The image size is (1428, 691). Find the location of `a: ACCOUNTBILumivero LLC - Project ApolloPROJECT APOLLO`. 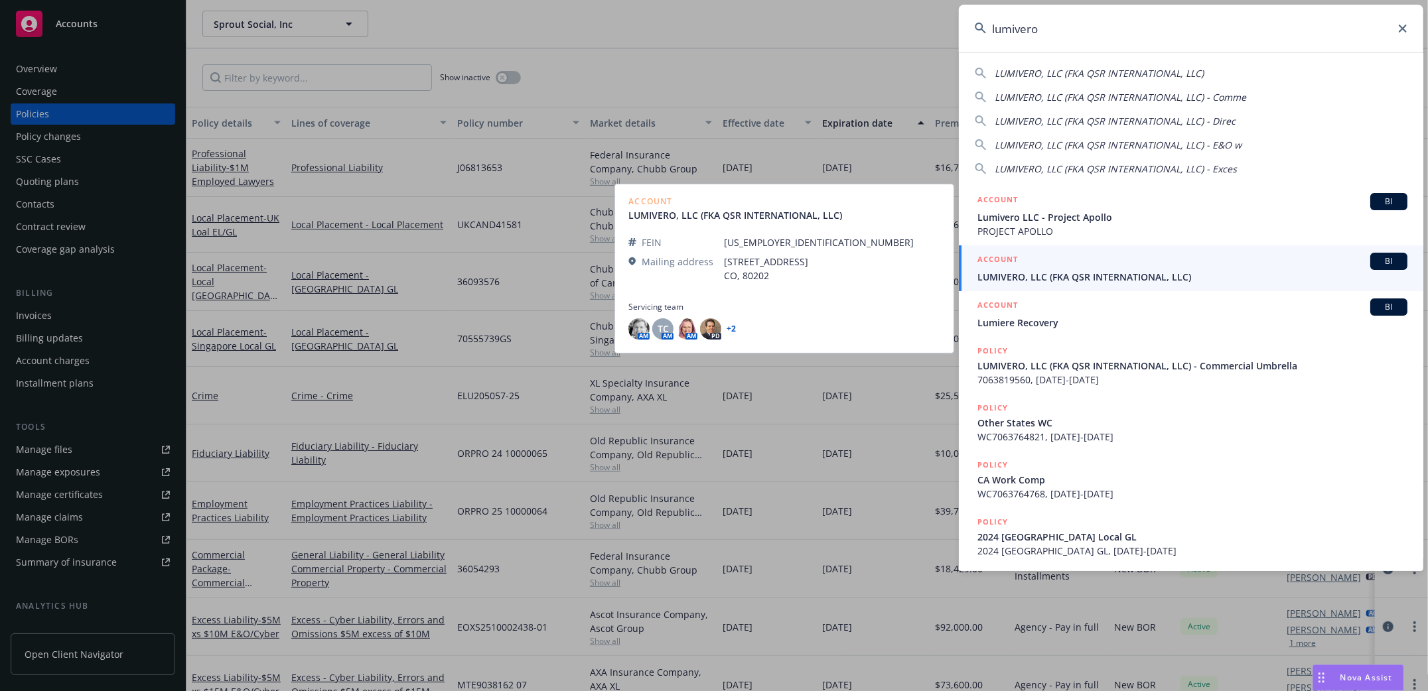

a: ACCOUNTBILumivero LLC - Project ApolloPROJECT APOLLO is located at coordinates (1191, 216).